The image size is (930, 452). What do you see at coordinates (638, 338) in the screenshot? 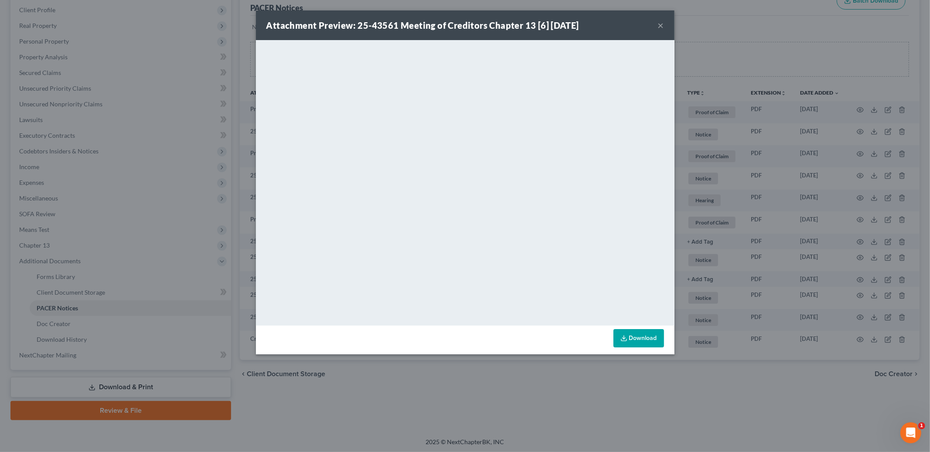
I see `a: Download` at bounding box center [638, 338].